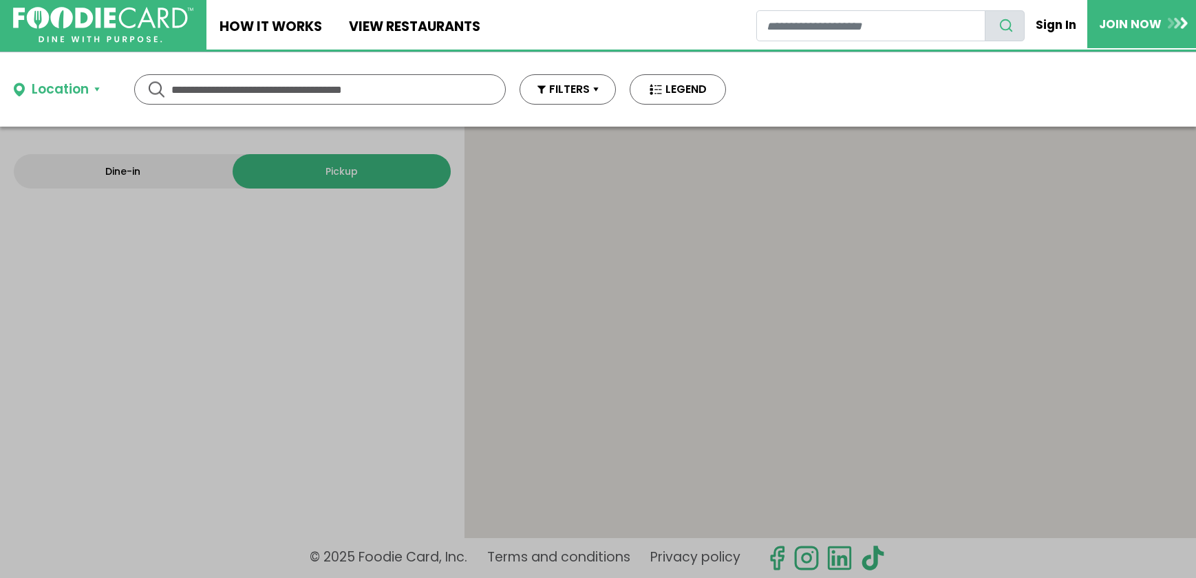 This screenshot has width=1196, height=578. What do you see at coordinates (678, 89) in the screenshot?
I see `button: LEGEND` at bounding box center [678, 89].